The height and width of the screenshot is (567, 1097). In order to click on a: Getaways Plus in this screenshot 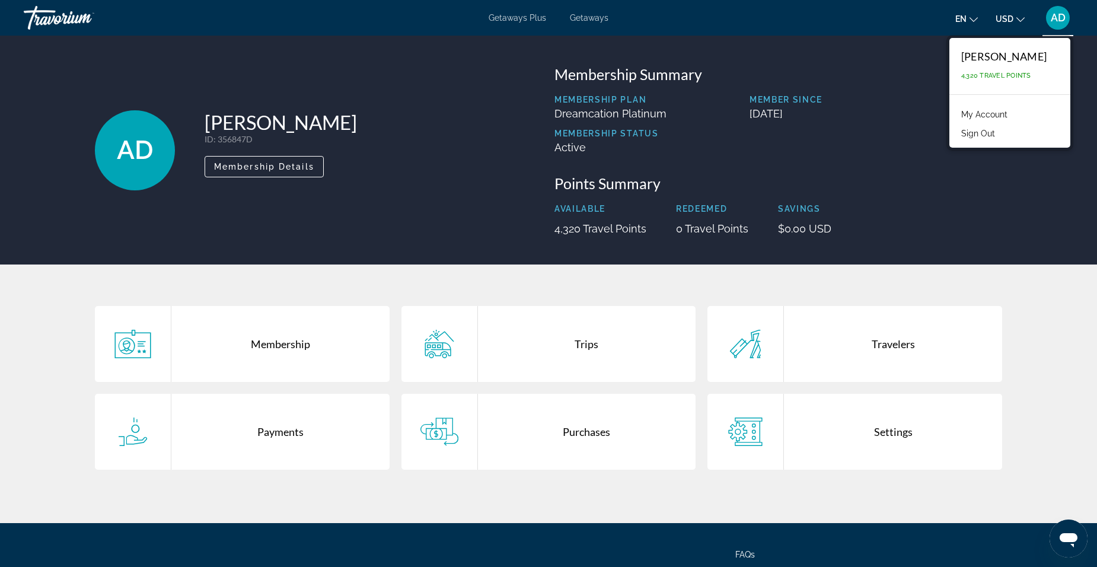, I will do `click(517, 18)`.